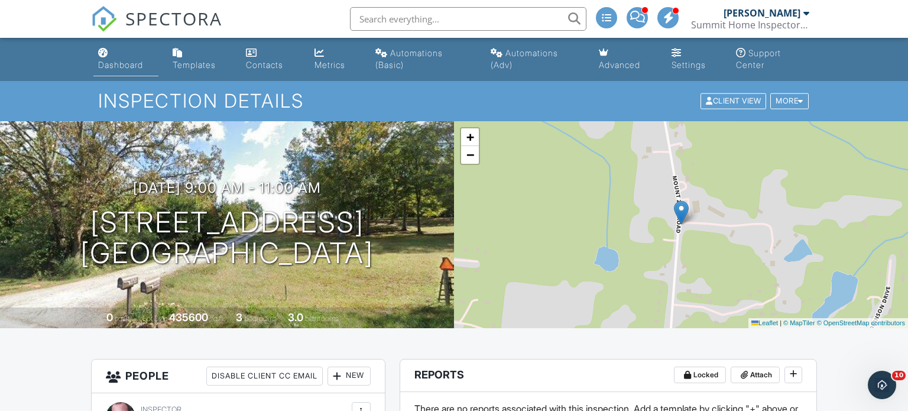 The width and height of the screenshot is (908, 411). What do you see at coordinates (260, 318) in the screenshot?
I see `span: bedrooms` at bounding box center [260, 318].